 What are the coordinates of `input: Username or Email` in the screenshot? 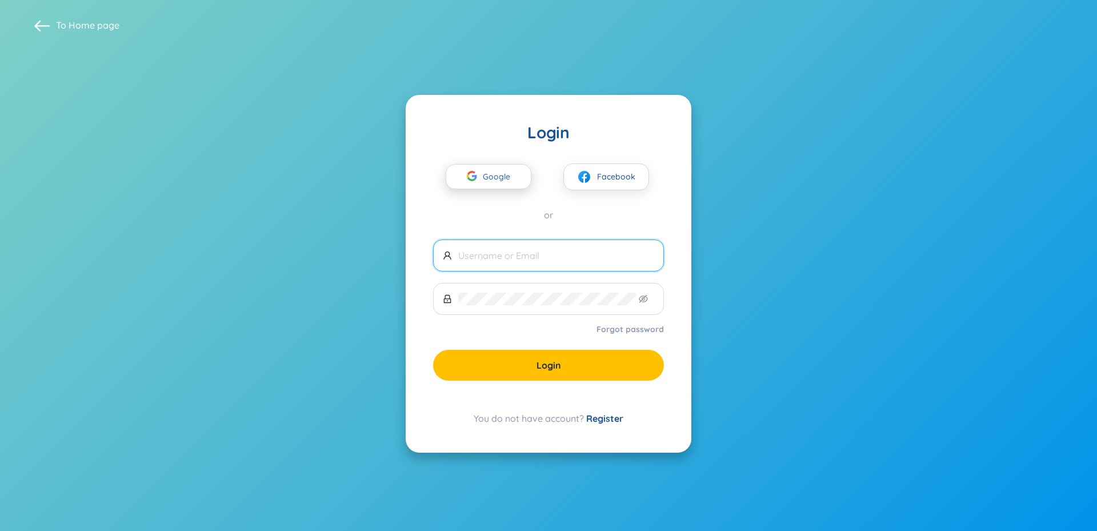 It's located at (556, 255).